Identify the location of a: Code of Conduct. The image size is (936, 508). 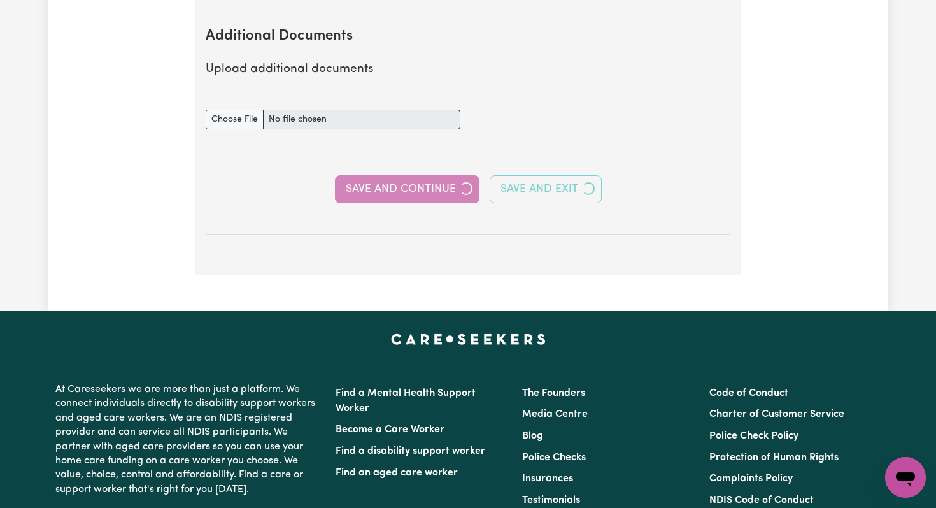
(749, 393).